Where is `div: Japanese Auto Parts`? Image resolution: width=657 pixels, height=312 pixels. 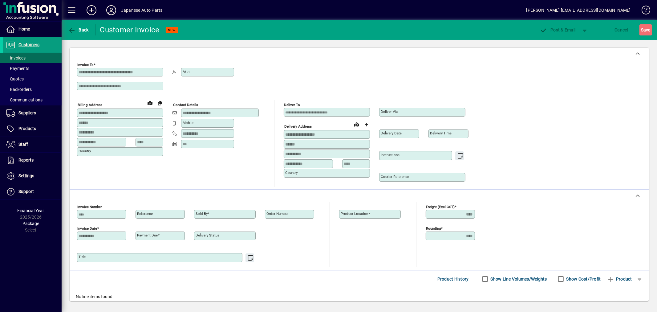
div: Japanese Auto Parts is located at coordinates (142, 10).